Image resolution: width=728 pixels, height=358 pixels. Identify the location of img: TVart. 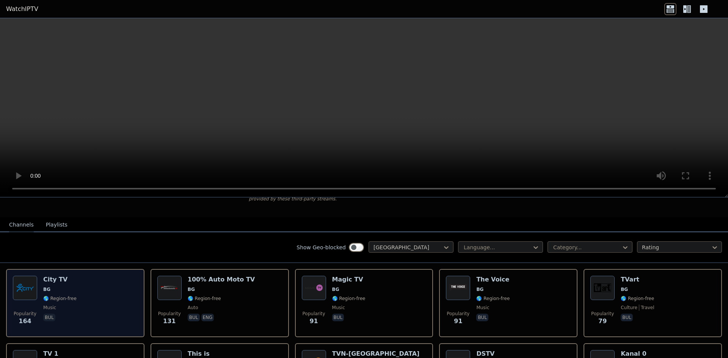
(602, 288).